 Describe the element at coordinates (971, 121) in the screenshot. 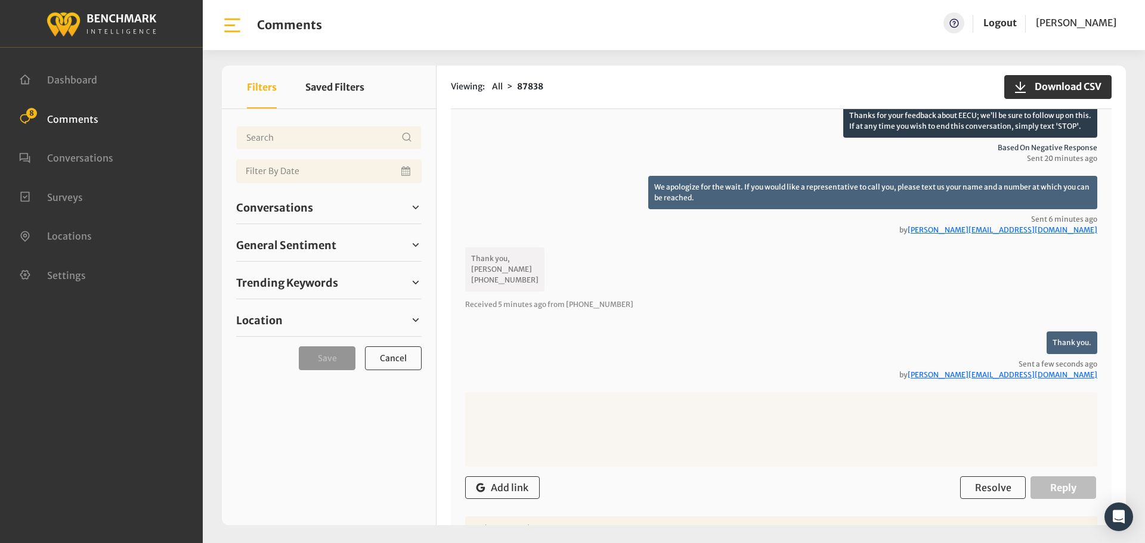

I see `p: Thanks for your feedback about EECU; we’ll be sure to follow up on this. If at any time you wish ...` at that location.